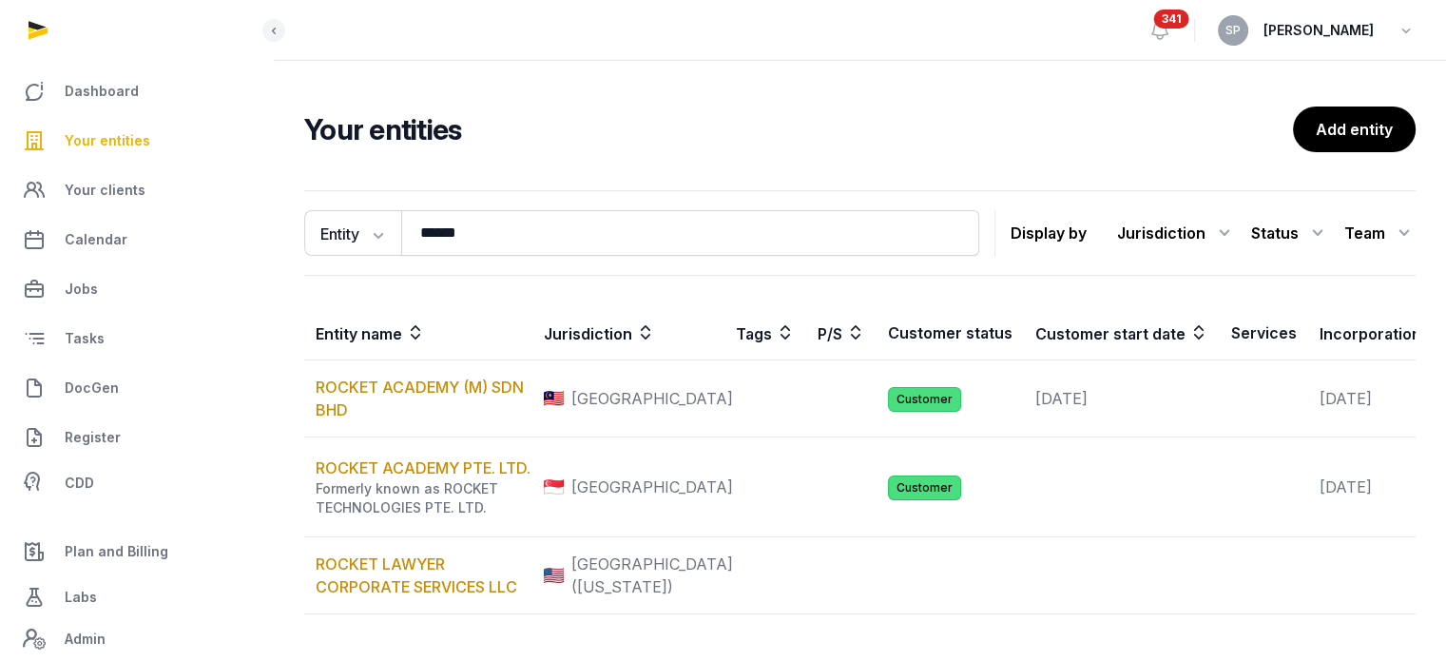 Image resolution: width=1446 pixels, height=661 pixels. What do you see at coordinates (1353, 129) in the screenshot?
I see `a: Add entity` at bounding box center [1353, 129].